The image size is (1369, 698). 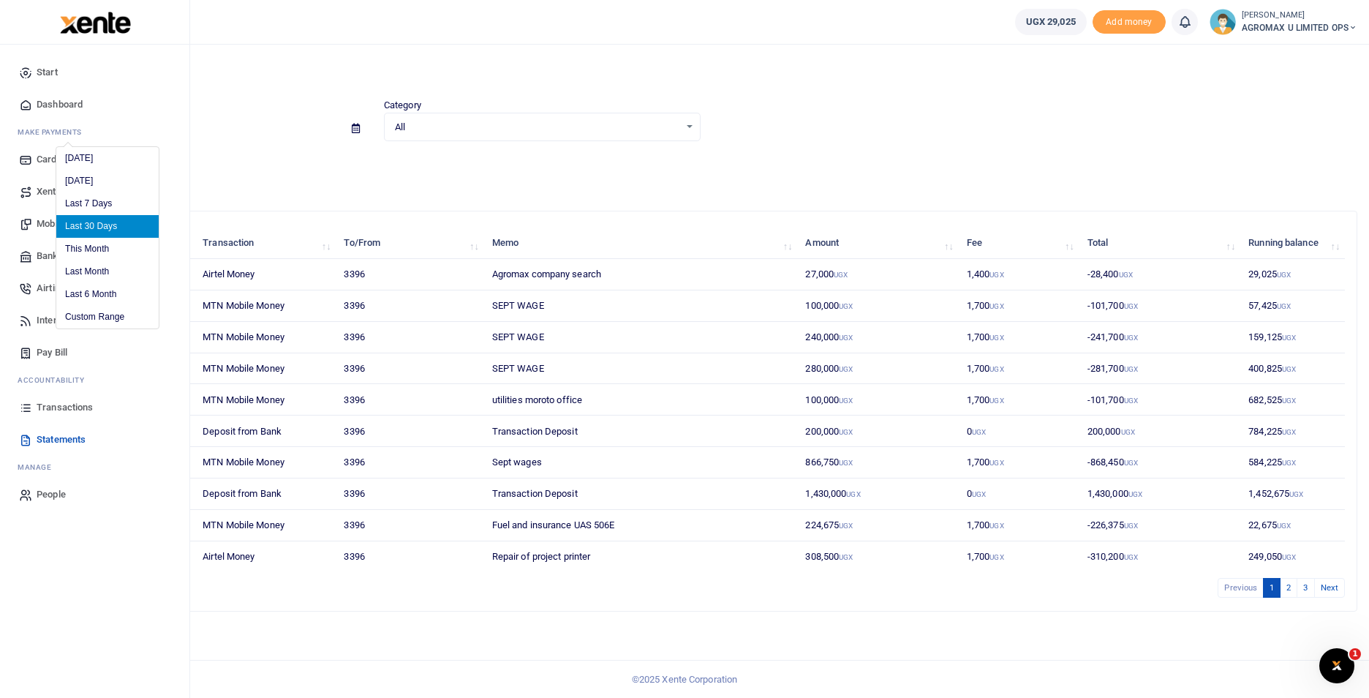 I want to click on span: Xente Transfers, so click(x=72, y=192).